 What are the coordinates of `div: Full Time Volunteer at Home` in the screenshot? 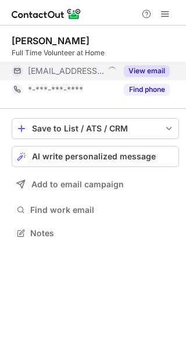 It's located at (95, 53).